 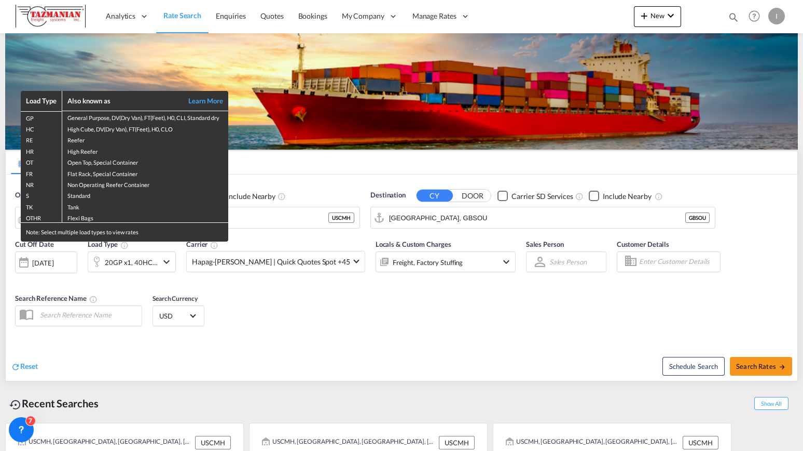 I want to click on th: Load Type, so click(x=42, y=101).